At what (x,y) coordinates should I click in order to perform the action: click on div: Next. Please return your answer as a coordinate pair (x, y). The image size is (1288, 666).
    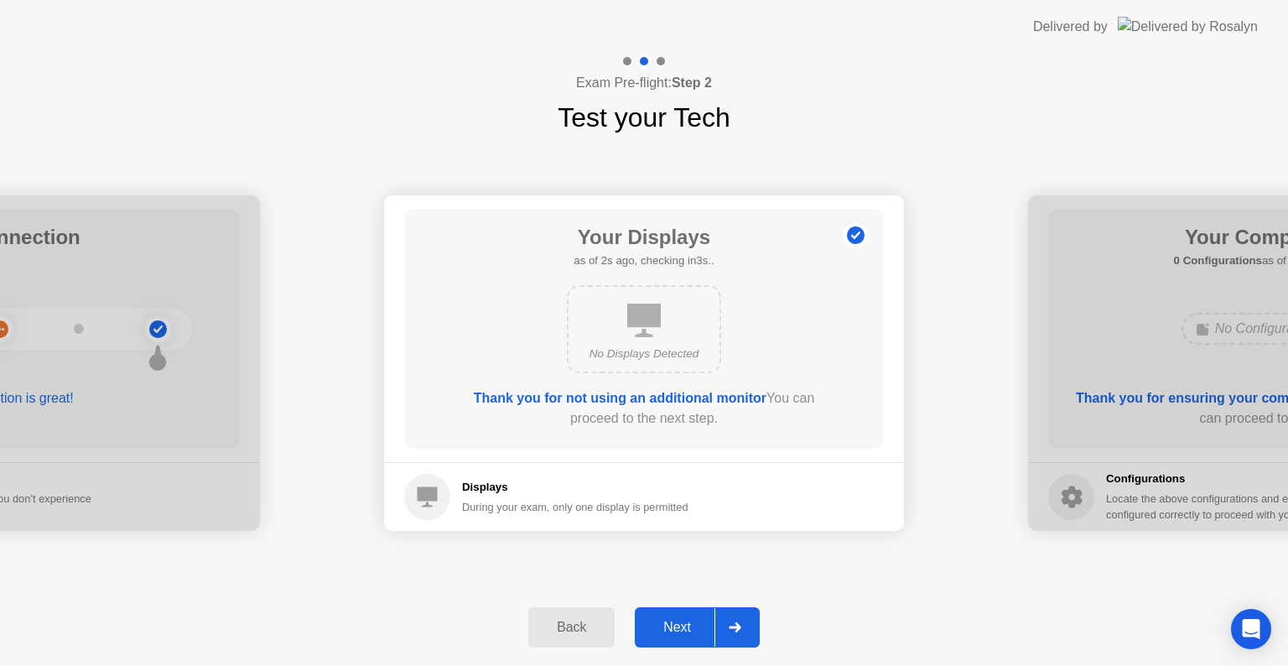
    Looking at the image, I should click on (677, 627).